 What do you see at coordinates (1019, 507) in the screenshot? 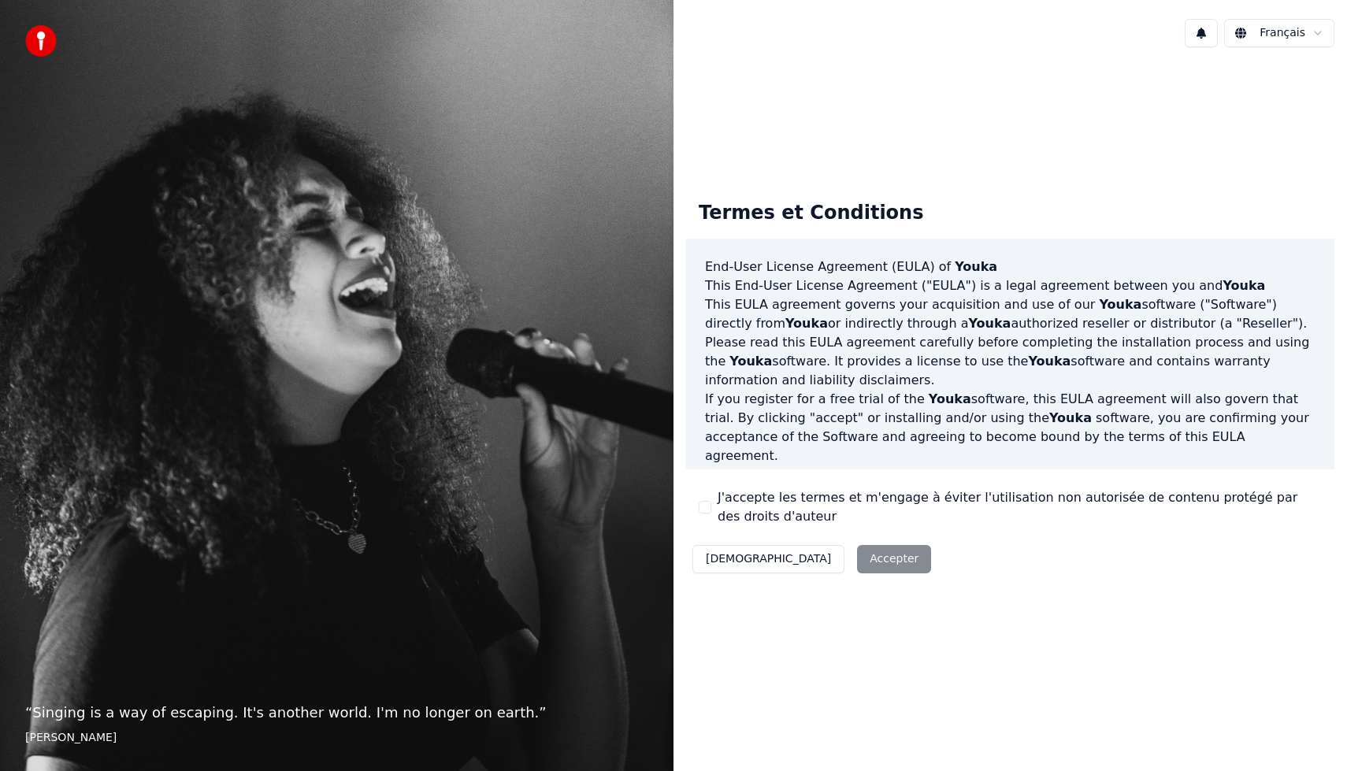
I see `label: J'accepte les termes et m'engage à éviter l'utilisation non autorisée de contenu protégé par des ...` at bounding box center [1019, 507].